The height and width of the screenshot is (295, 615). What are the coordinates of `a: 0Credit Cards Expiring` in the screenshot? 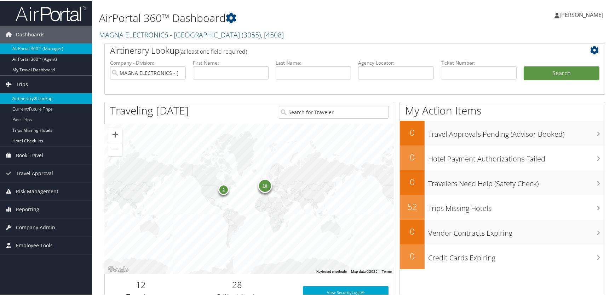 It's located at (502, 257).